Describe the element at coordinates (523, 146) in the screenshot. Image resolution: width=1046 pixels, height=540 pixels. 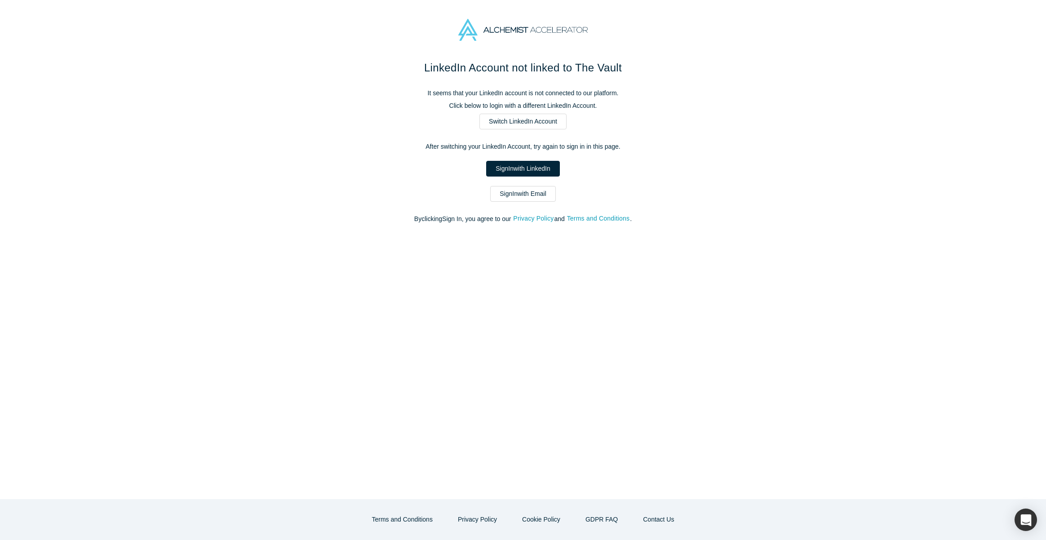
I see `p: After switching your LinkedIn Account, try again to sign in in this page.` at that location.